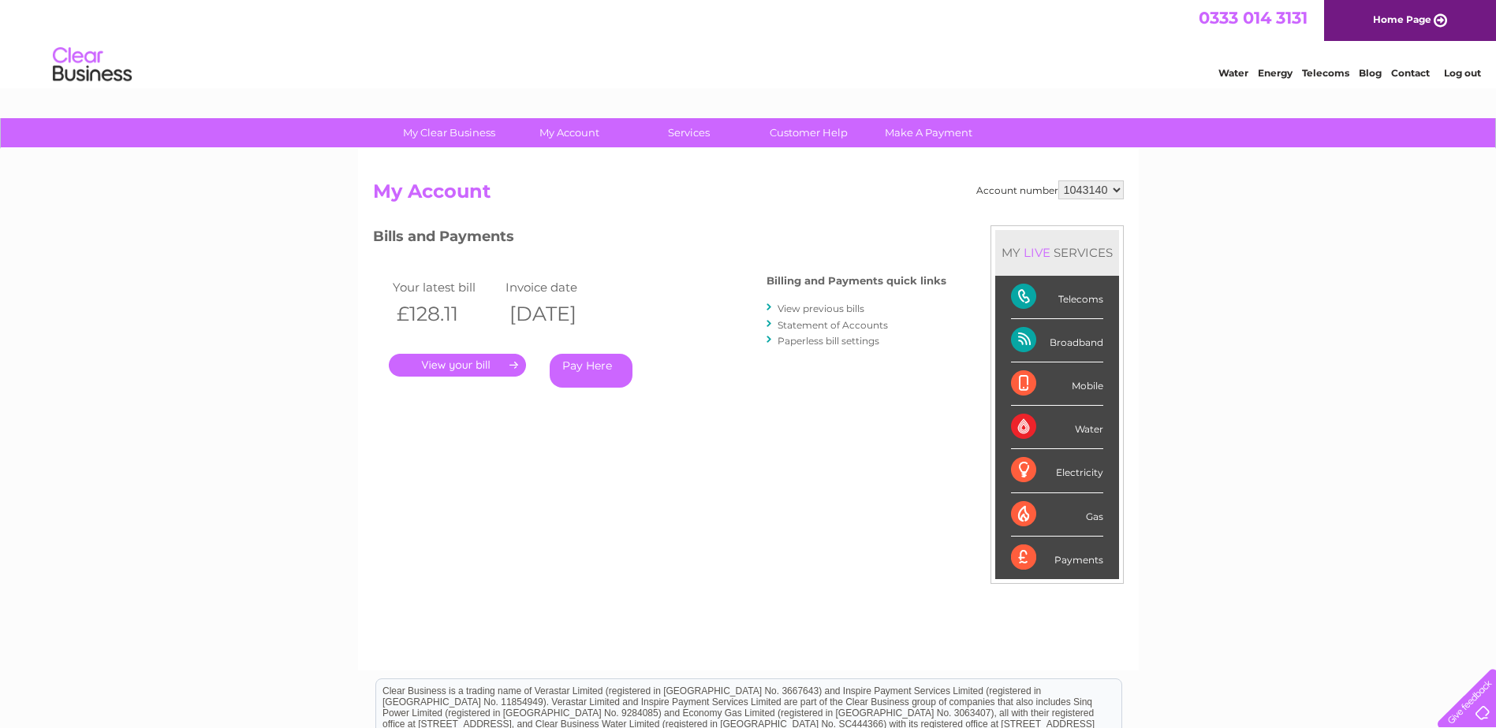 This screenshot has width=1496, height=728. What do you see at coordinates (1056, 297) in the screenshot?
I see `div: Telecoms` at bounding box center [1056, 297].